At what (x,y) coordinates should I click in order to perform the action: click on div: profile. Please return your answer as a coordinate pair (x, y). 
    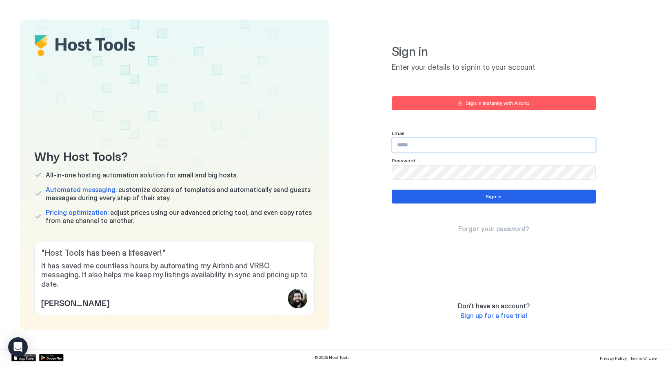
    Looking at the image, I should click on (298, 299).